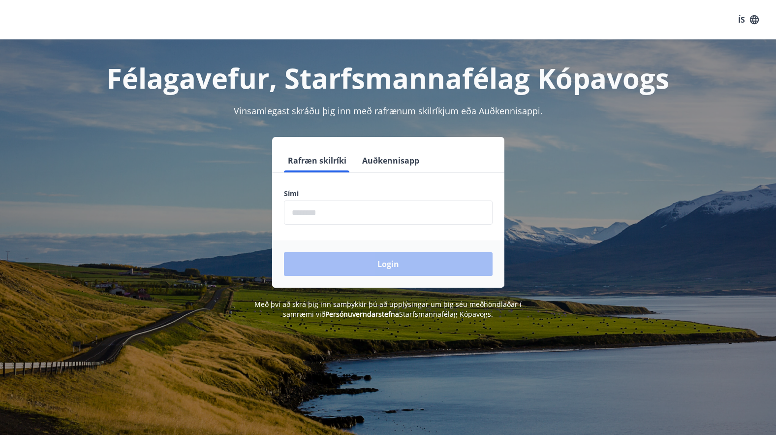 The height and width of the screenshot is (435, 776). Describe the element at coordinates (388, 78) in the screenshot. I see `h1: Félagavefur, Starfsmannafélag Kópavogs` at that location.